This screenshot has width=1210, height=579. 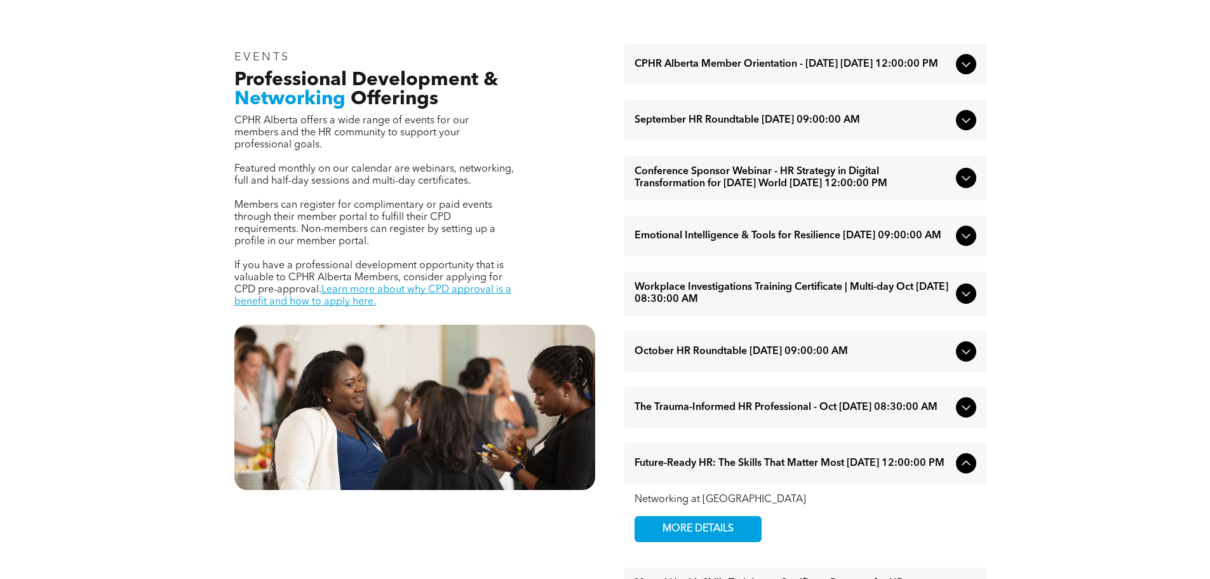 What do you see at coordinates (290, 99) in the screenshot?
I see `span: Networking` at bounding box center [290, 99].